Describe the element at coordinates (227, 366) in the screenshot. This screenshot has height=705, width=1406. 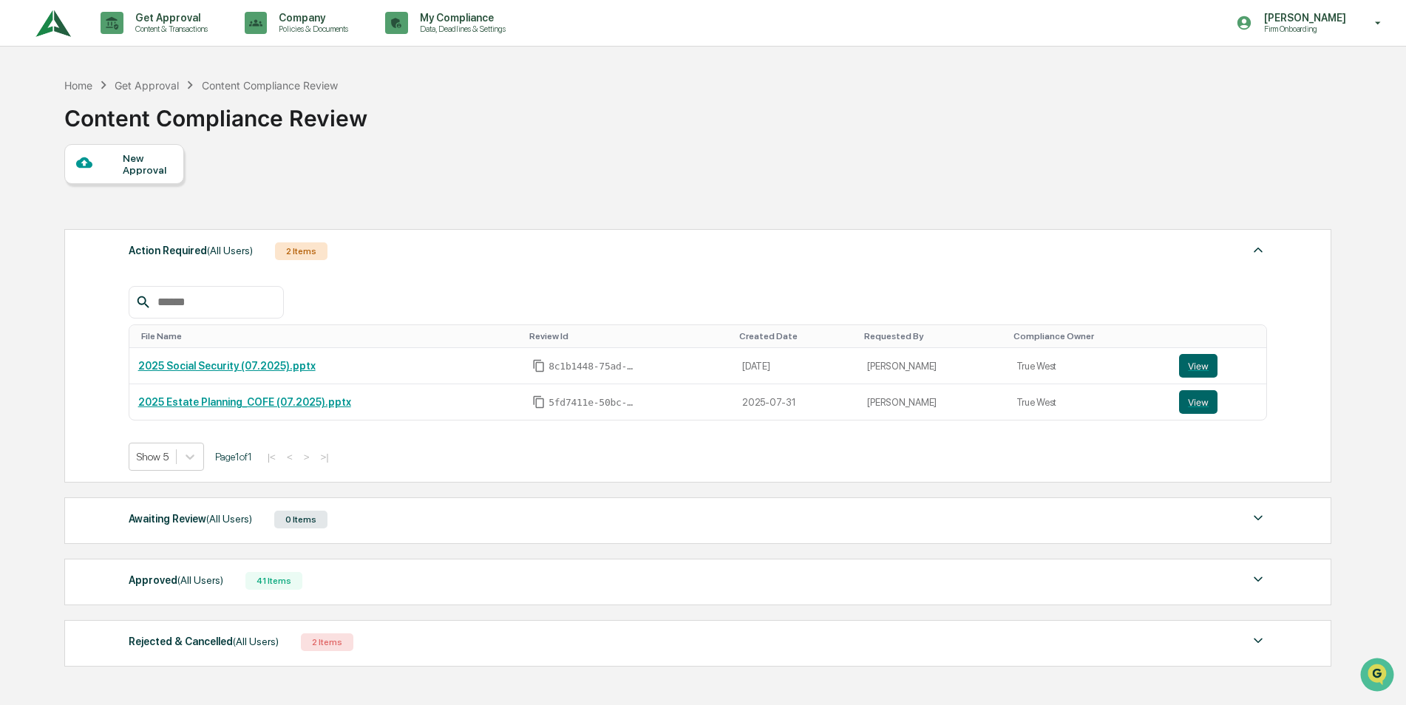
I see `a: 2025 Social Security (07.2025).pptx` at that location.